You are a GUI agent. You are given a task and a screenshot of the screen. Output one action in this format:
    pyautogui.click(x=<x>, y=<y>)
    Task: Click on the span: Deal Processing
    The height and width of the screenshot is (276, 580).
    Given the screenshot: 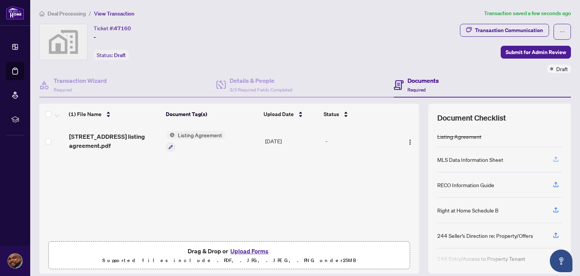 What is the action you would take?
    pyautogui.click(x=66, y=14)
    